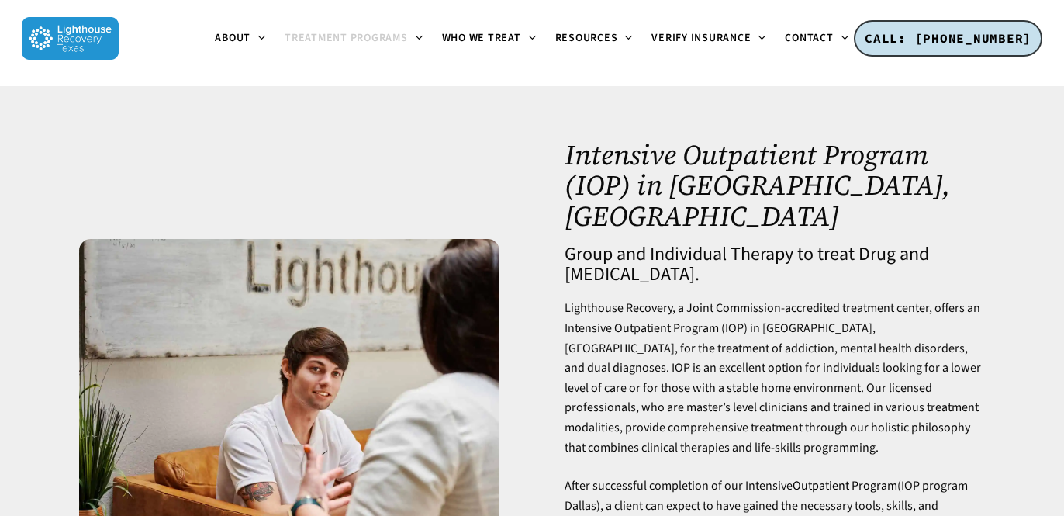 The image size is (1064, 516). What do you see at coordinates (809, 38) in the screenshot?
I see `span: Contact` at bounding box center [809, 38].